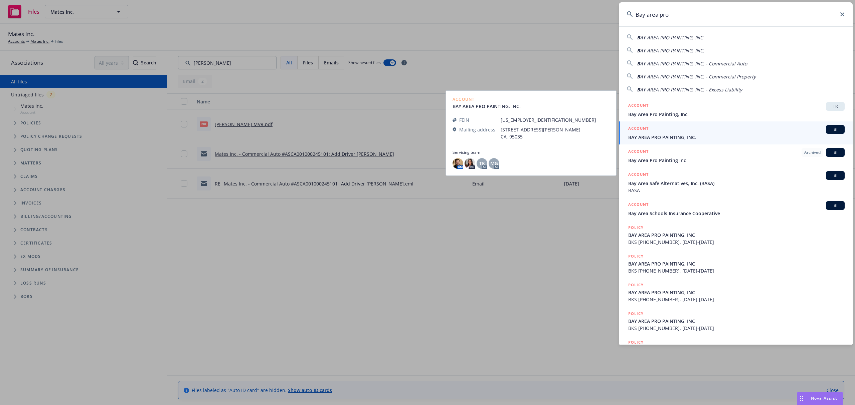 This screenshot has width=855, height=405. What do you see at coordinates (736, 160) in the screenshot?
I see `span: Bay Area Pro Painting Inc` at bounding box center [736, 160].